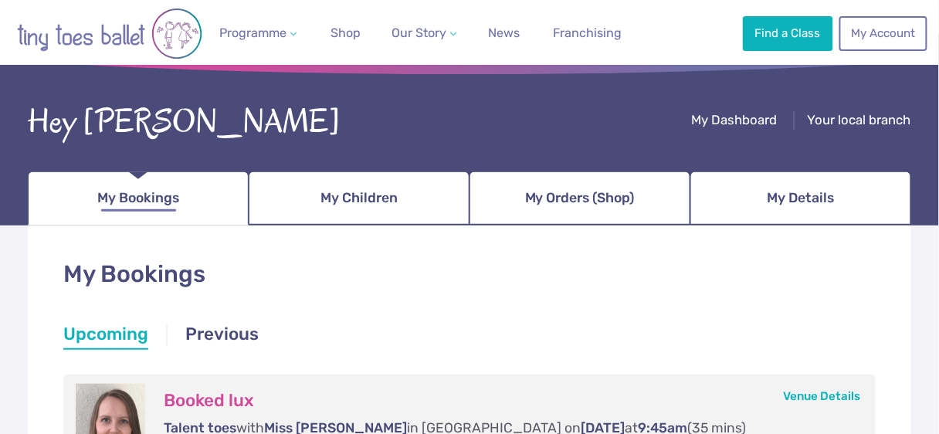 The width and height of the screenshot is (939, 434). I want to click on span: Our Story, so click(419, 32).